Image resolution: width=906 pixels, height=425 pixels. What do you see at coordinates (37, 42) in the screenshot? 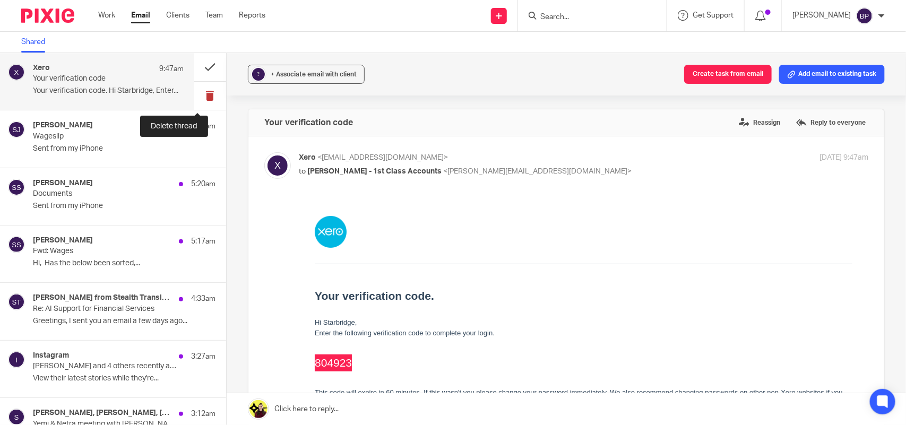
I see `a: Shared` at bounding box center [37, 42].